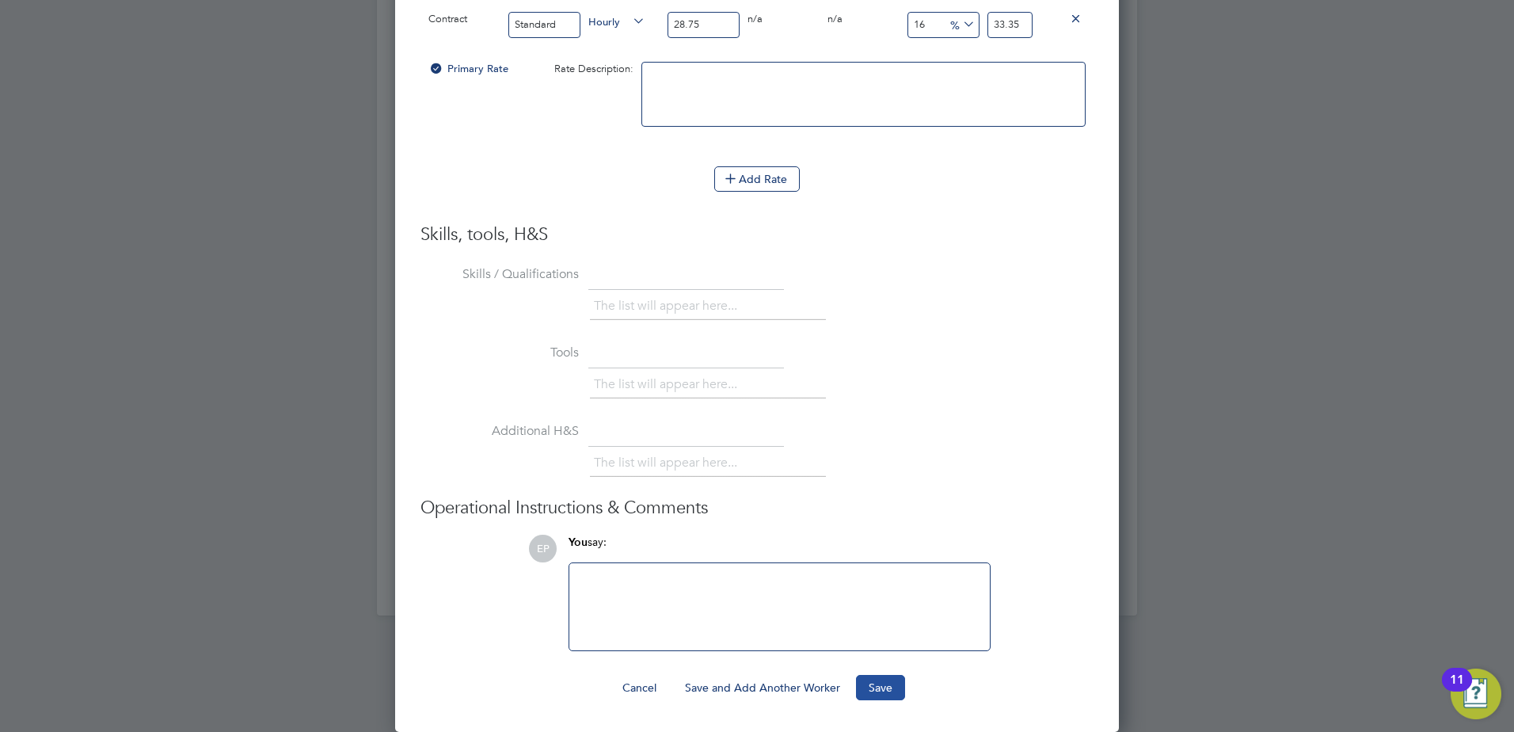  I want to click on label: Additional H&S, so click(500, 431).